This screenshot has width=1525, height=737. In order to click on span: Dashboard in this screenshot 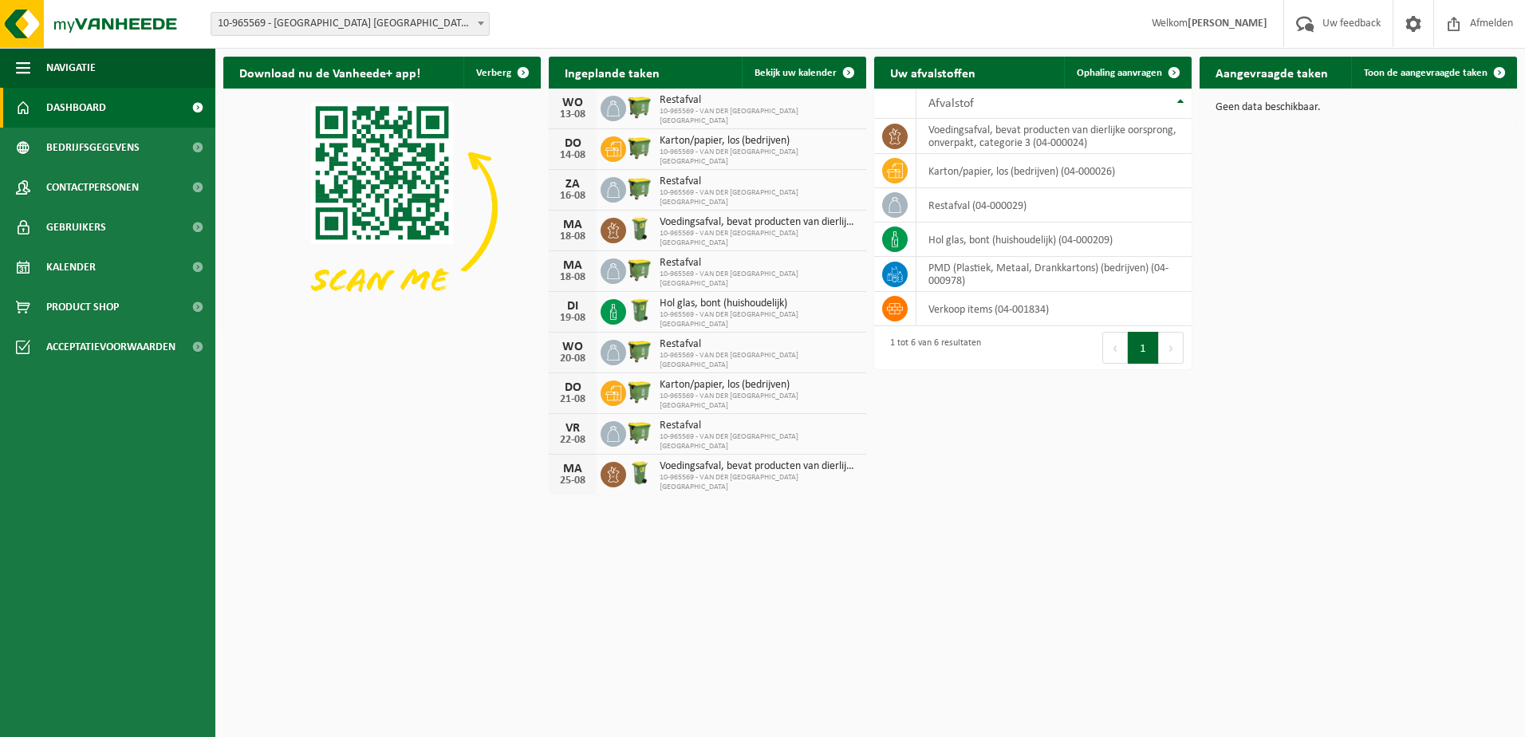, I will do `click(76, 108)`.